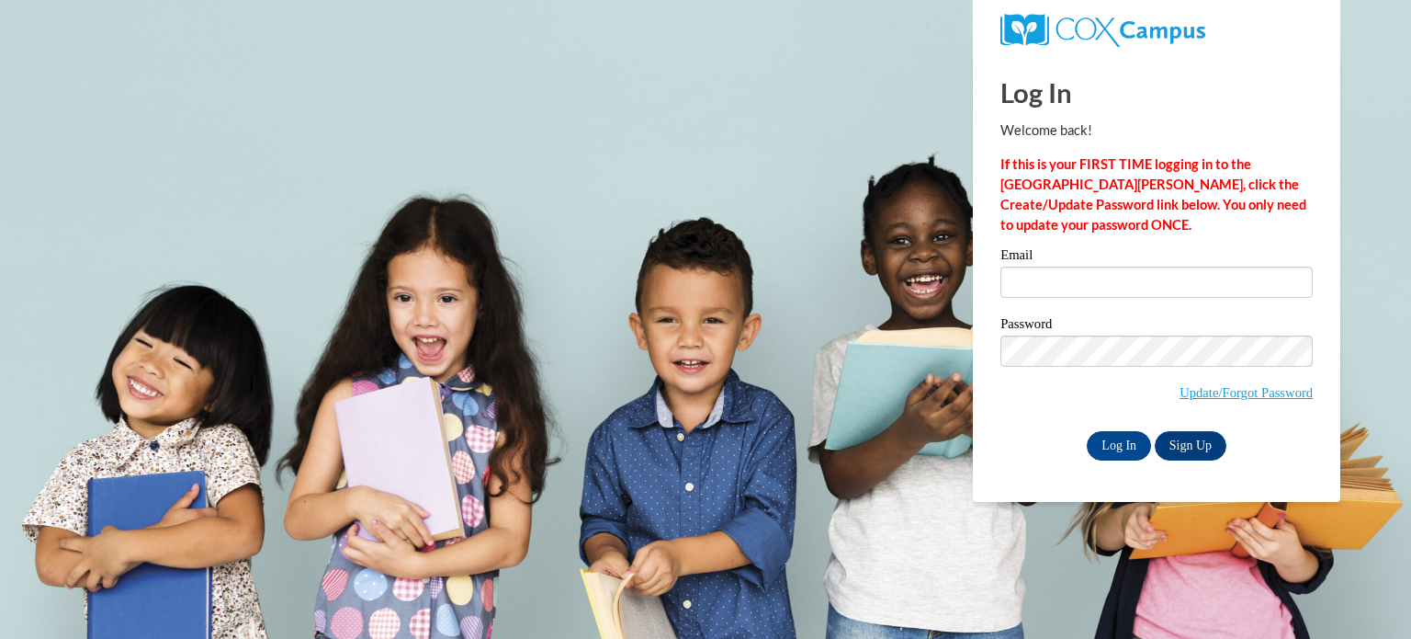 This screenshot has width=1411, height=639. What do you see at coordinates (1119, 446) in the screenshot?
I see `input: Log In` at bounding box center [1119, 446].